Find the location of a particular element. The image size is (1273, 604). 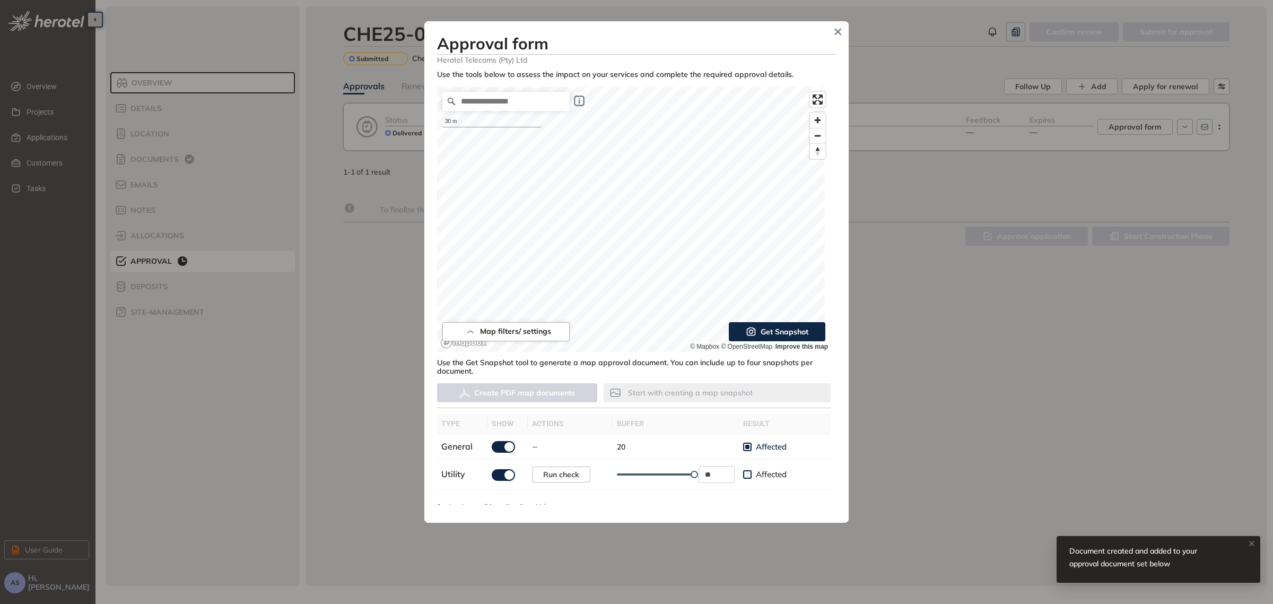

span: Utility is located at coordinates (453, 474).